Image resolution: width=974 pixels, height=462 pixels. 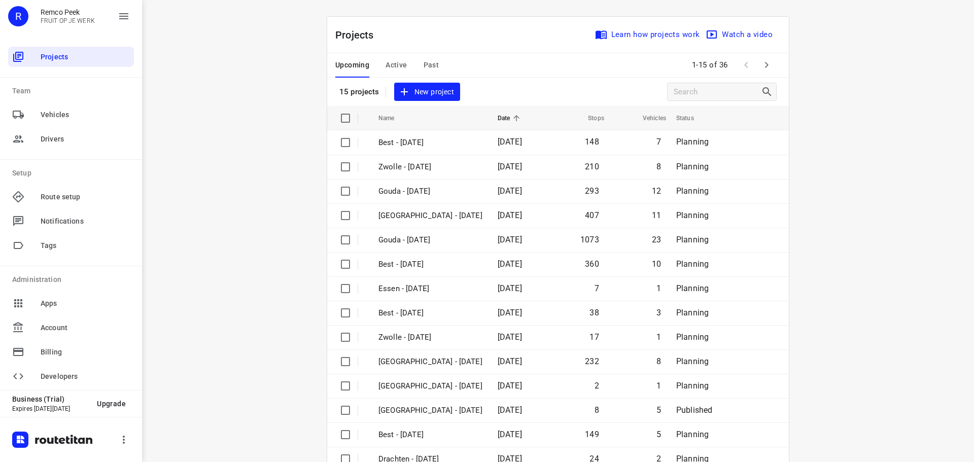 What do you see at coordinates (111, 404) in the screenshot?
I see `span: Upgrade` at bounding box center [111, 404].